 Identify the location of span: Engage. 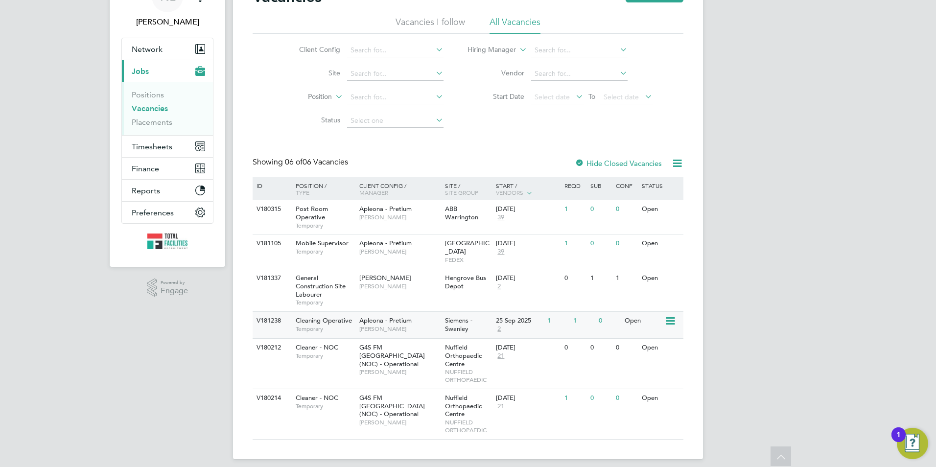
(174, 291).